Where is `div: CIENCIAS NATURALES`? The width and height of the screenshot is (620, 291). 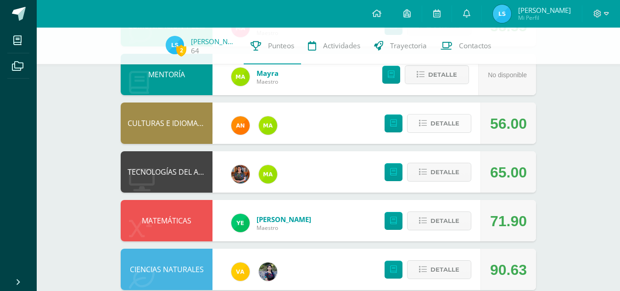
div: CIENCIAS NATURALES is located at coordinates (167, 269).